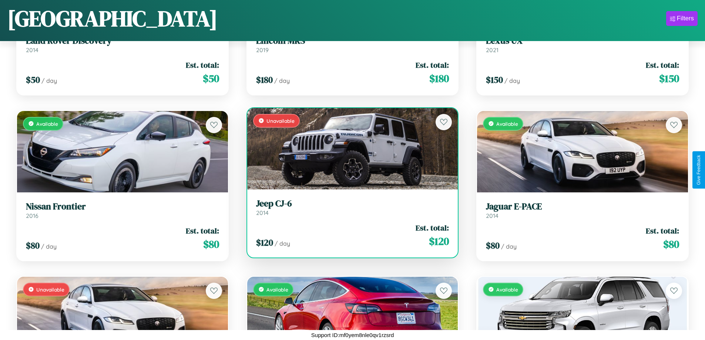 The width and height of the screenshot is (705, 340). I want to click on h3: Land Rover Discovery, so click(122, 41).